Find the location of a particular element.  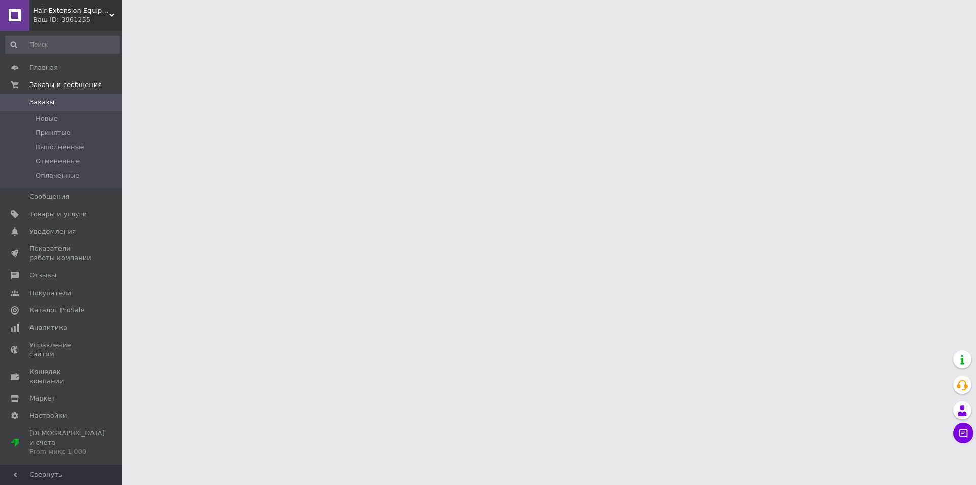

span: Кошелек компании is located at coordinates (62, 376).